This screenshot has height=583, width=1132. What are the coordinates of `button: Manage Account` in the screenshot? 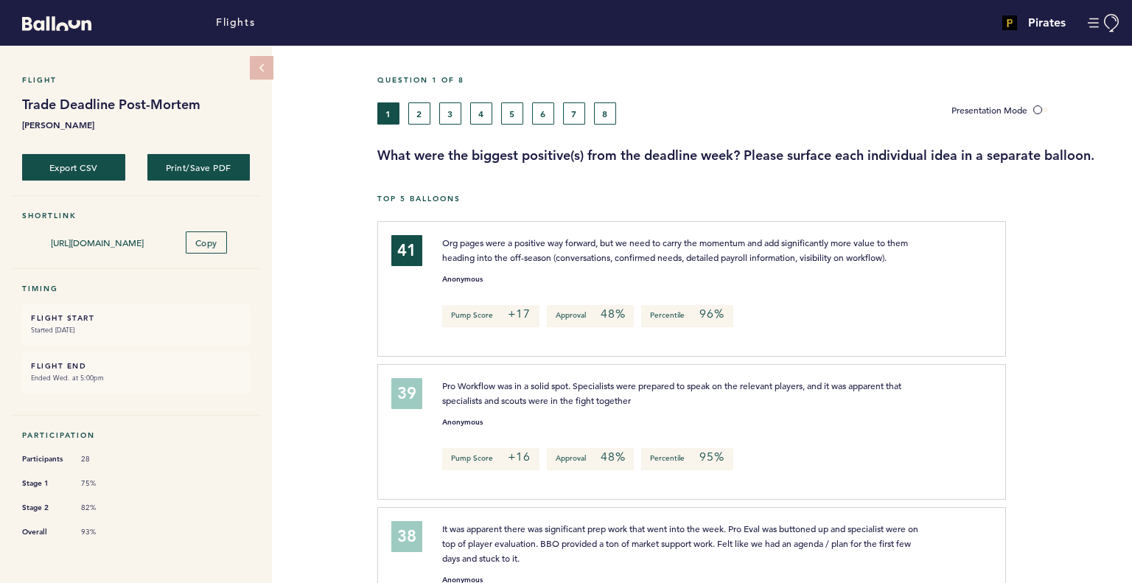 It's located at (1104, 23).